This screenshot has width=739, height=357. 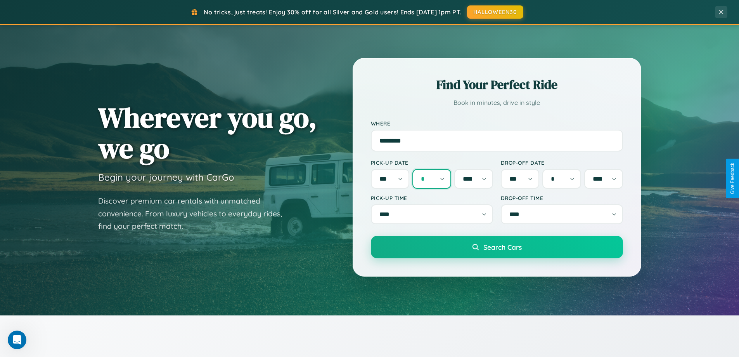 What do you see at coordinates (732, 178) in the screenshot?
I see `div: Give Feedback` at bounding box center [732, 178].